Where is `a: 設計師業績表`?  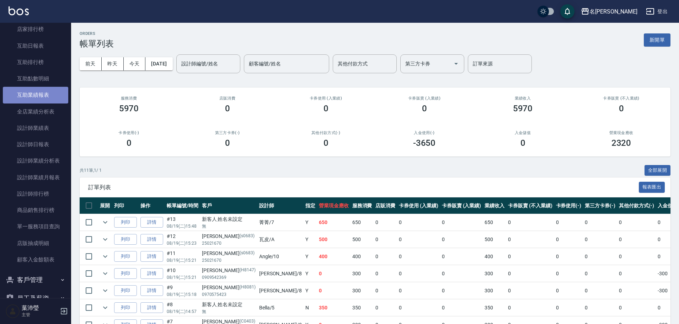
a: 設計師業績表 is located at coordinates (36, 128).